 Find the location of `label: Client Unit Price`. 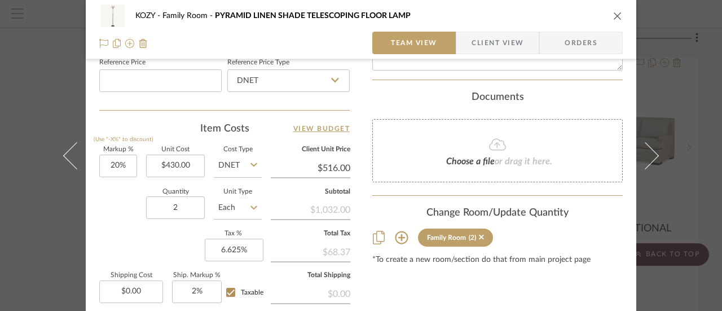

label: Client Unit Price is located at coordinates (310, 149).